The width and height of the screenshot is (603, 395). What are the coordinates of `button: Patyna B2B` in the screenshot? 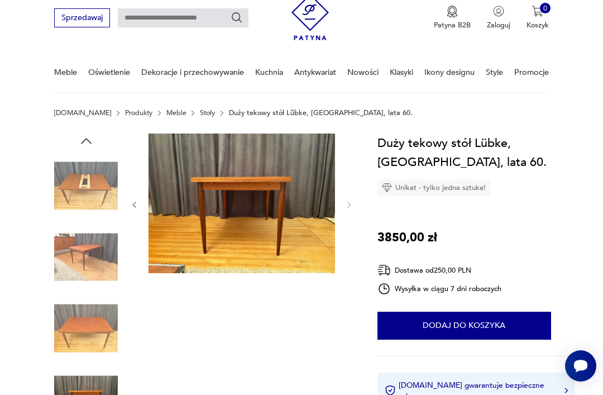 It's located at (452, 18).